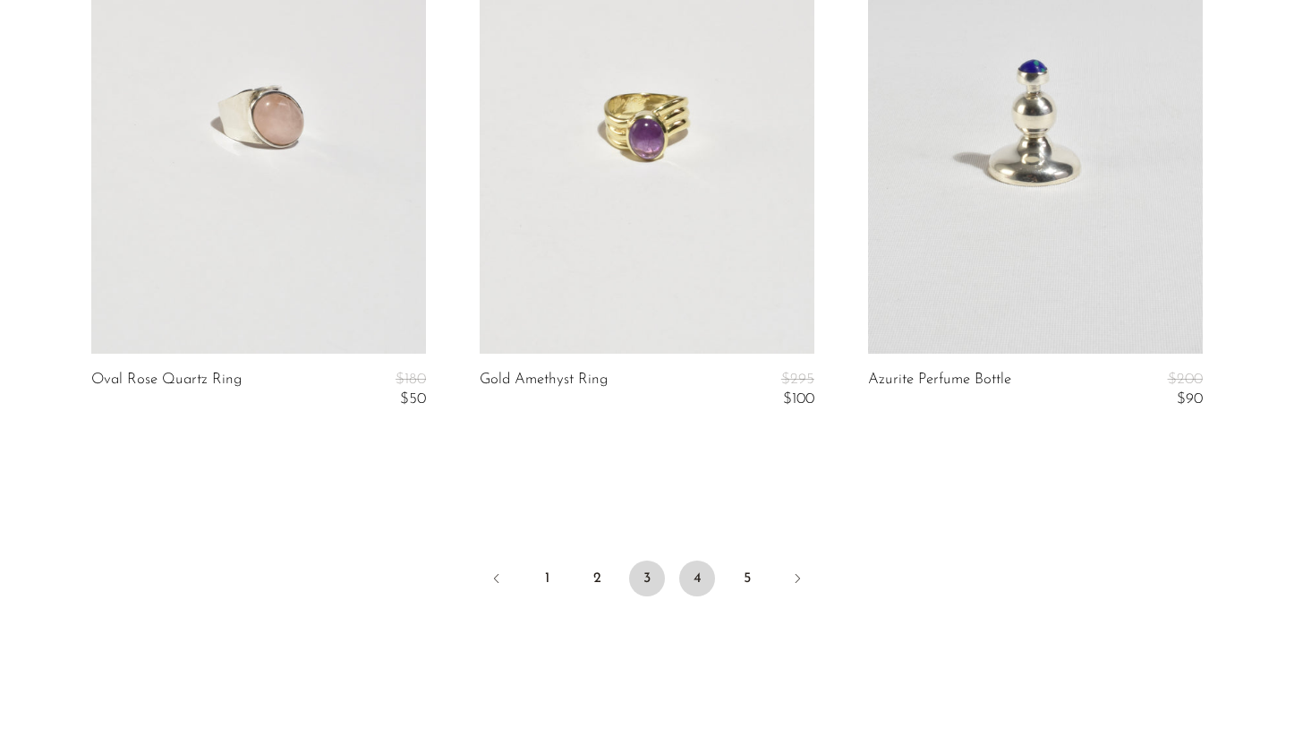 The image size is (1294, 737). What do you see at coordinates (1189, 398) in the screenshot?
I see `span: $90` at bounding box center [1189, 398].